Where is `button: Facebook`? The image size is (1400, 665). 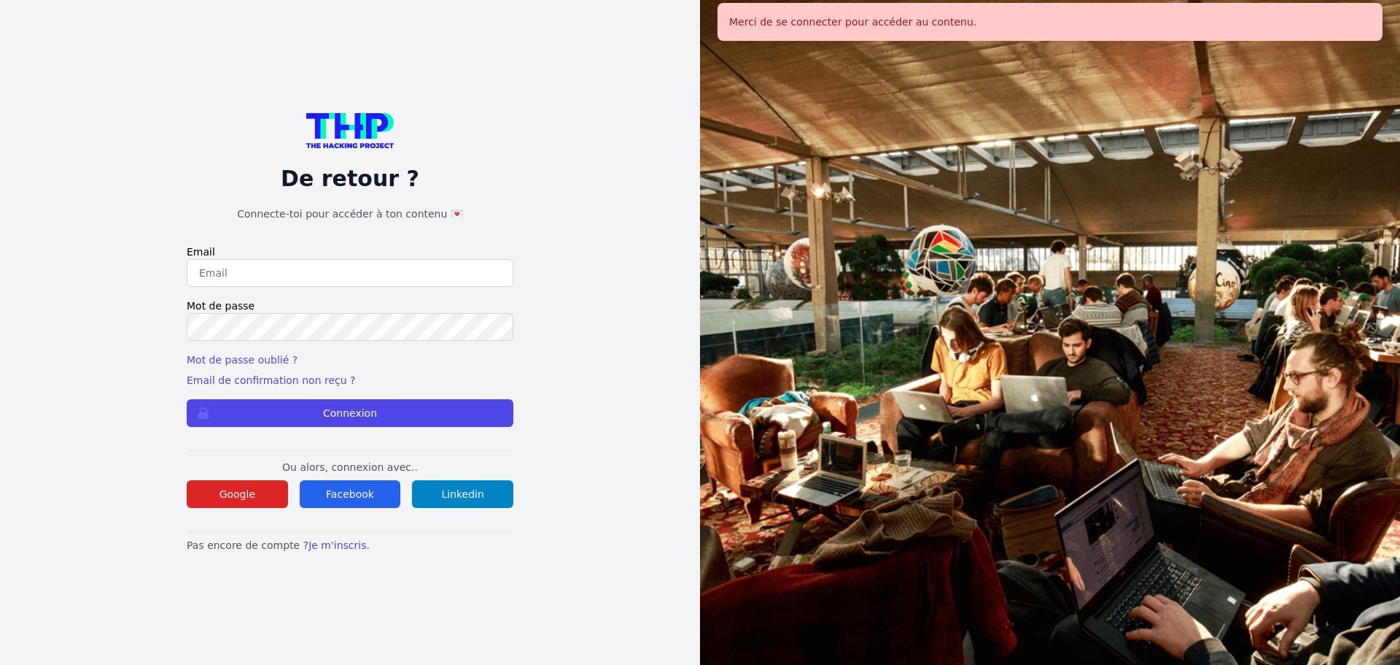
button: Facebook is located at coordinates (350, 494).